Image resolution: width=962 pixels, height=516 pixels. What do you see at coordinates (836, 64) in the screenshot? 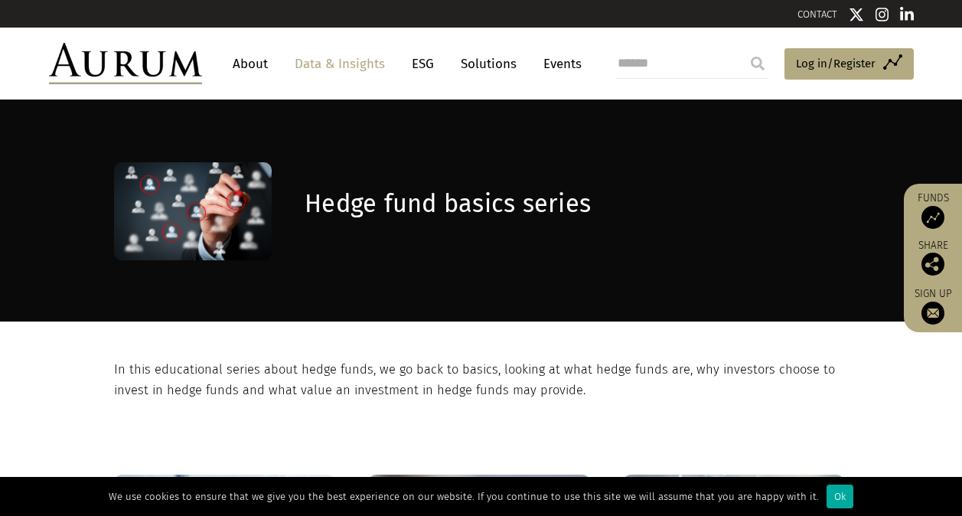
I see `span: Log in/Register` at bounding box center [836, 64].